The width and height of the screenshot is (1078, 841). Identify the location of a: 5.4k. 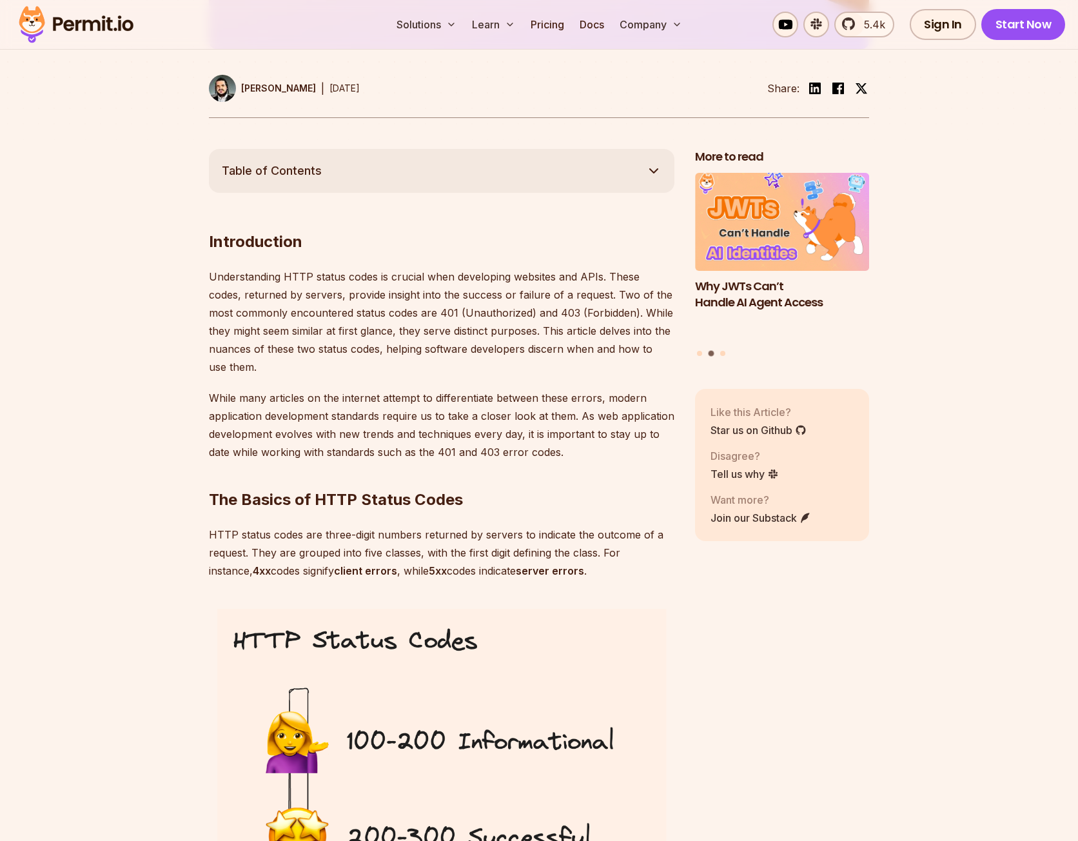
(864, 25).